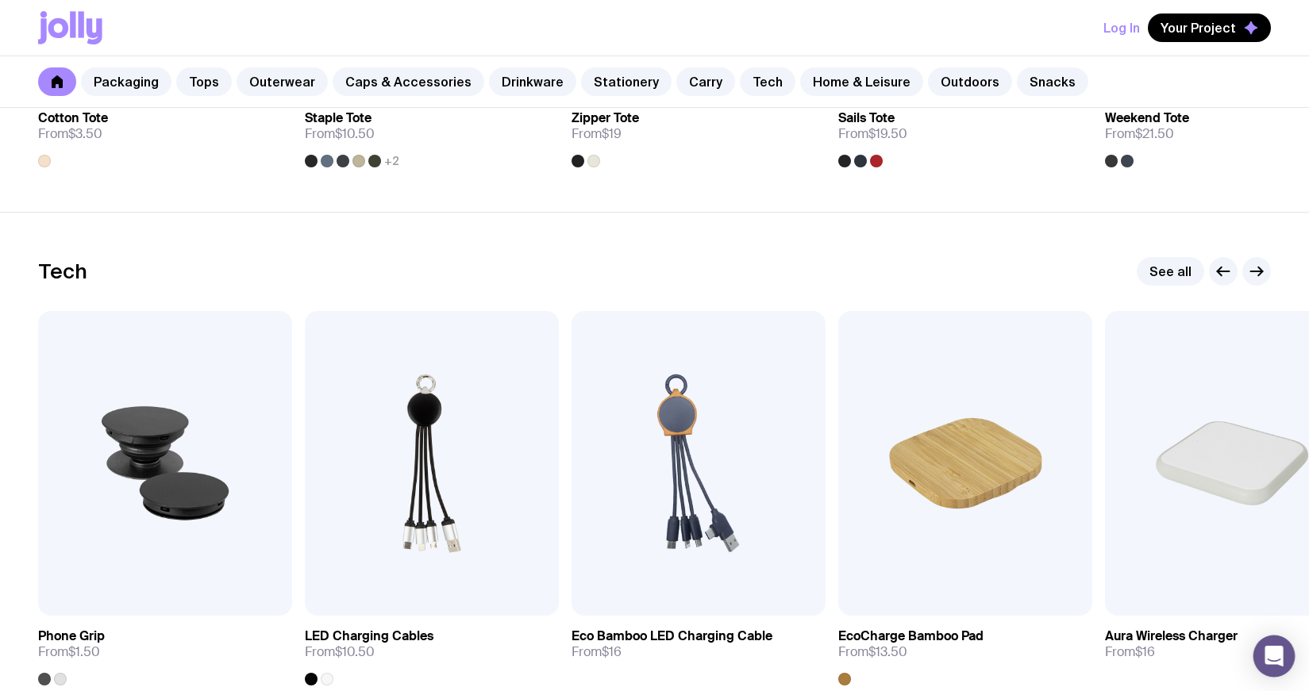  Describe the element at coordinates (698, 133) in the screenshot. I see `a: Zipper ToteFrom$19` at that location.